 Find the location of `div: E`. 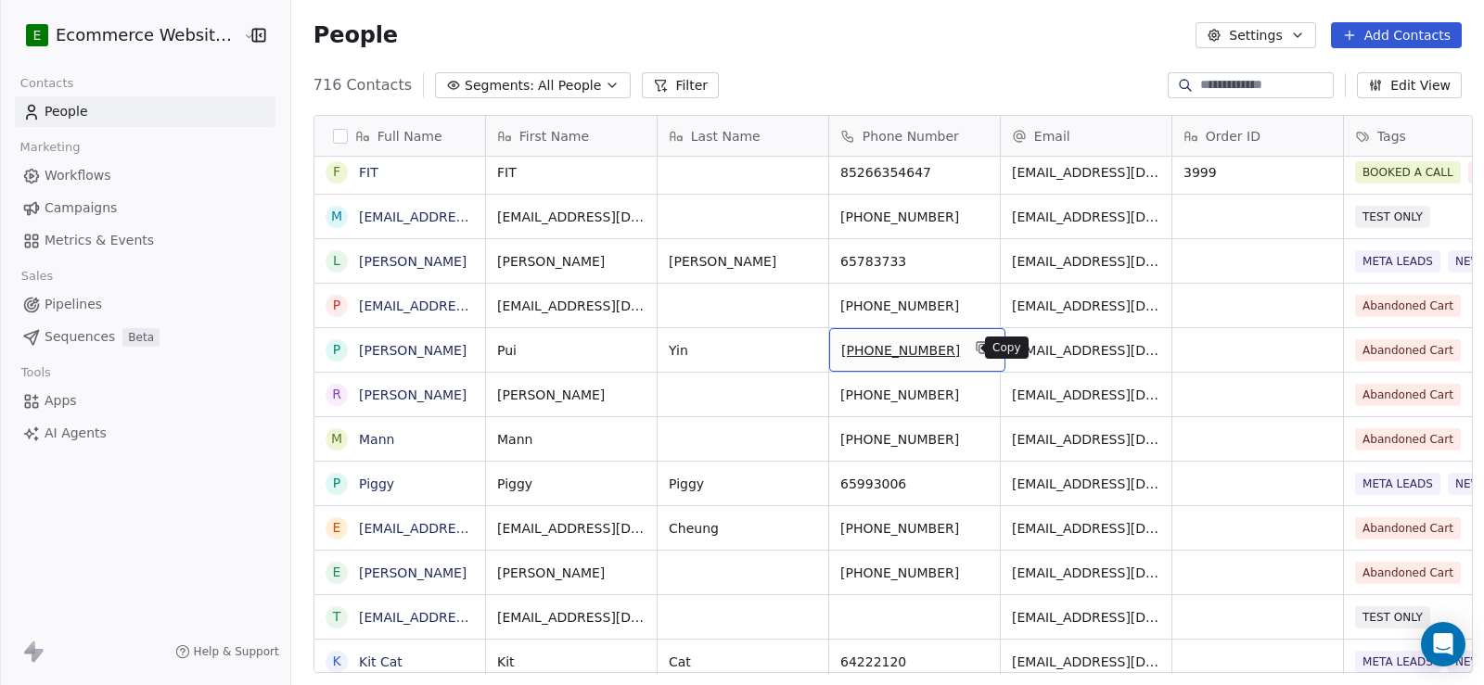

div: E is located at coordinates (336, 572).